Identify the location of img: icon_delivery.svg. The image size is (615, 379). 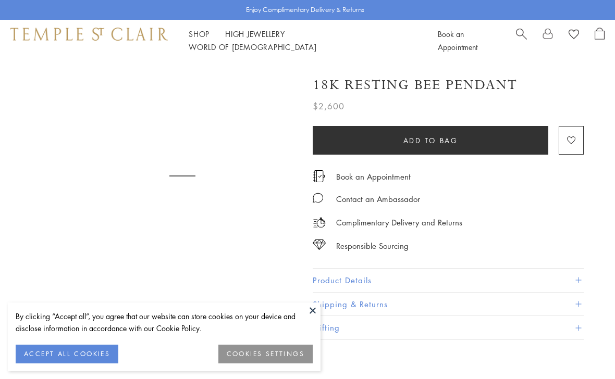
(319, 222).